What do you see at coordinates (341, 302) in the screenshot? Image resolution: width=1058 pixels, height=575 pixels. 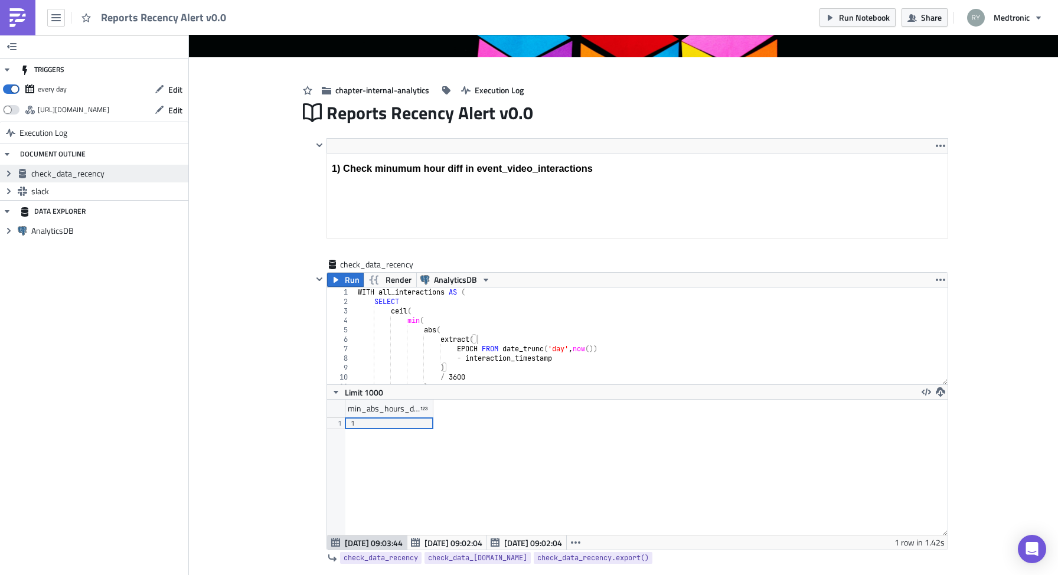 I see `div: 2` at bounding box center [341, 302].